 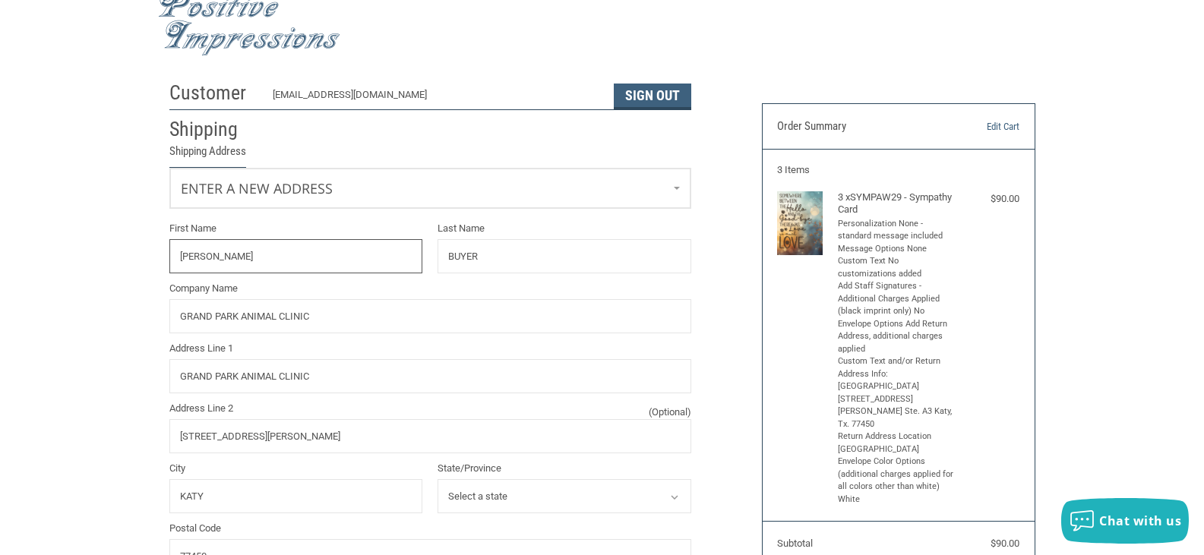 I want to click on a: Enter or select a different address, so click(x=430, y=188).